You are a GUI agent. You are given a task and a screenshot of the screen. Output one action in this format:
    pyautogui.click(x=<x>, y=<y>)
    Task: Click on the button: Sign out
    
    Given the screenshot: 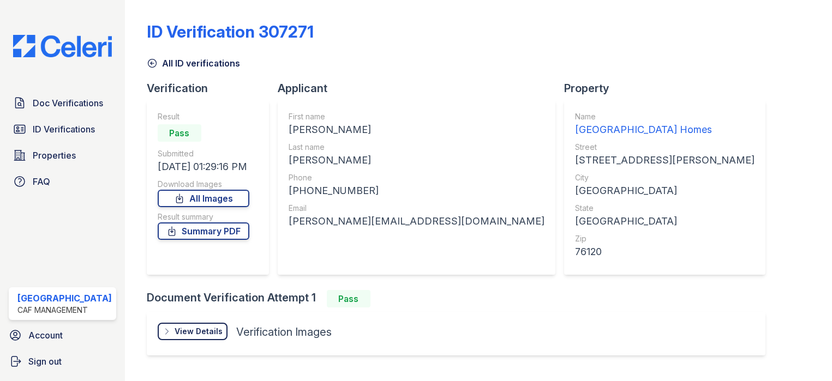 What is the action you would take?
    pyautogui.click(x=62, y=362)
    